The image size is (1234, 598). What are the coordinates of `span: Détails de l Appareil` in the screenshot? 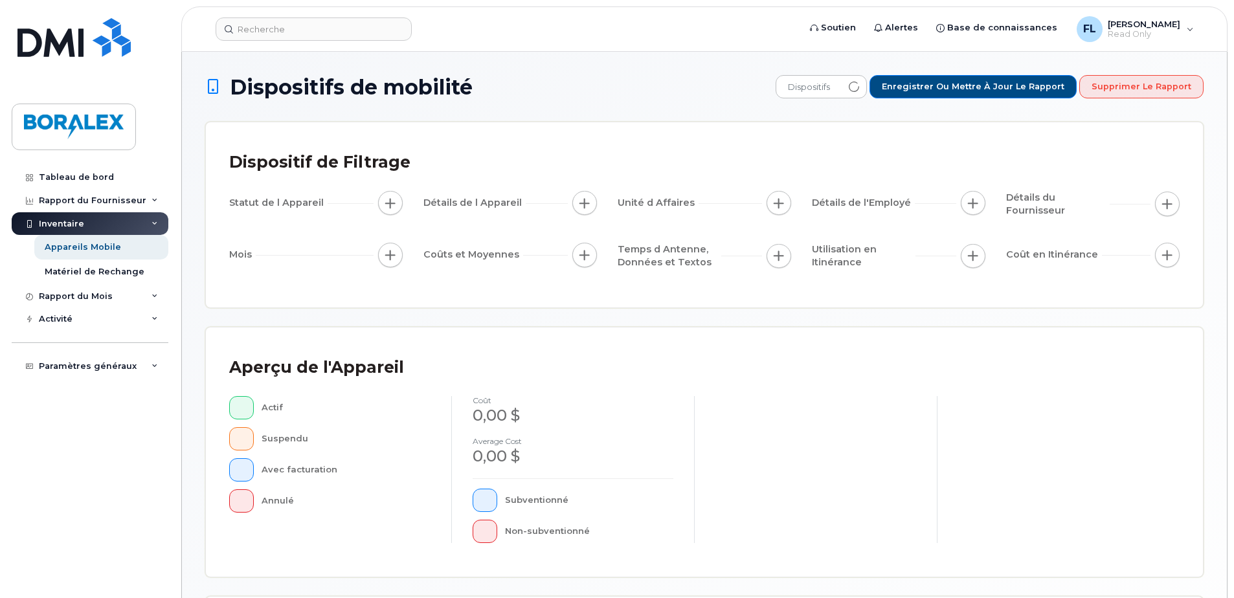 It's located at (475, 203).